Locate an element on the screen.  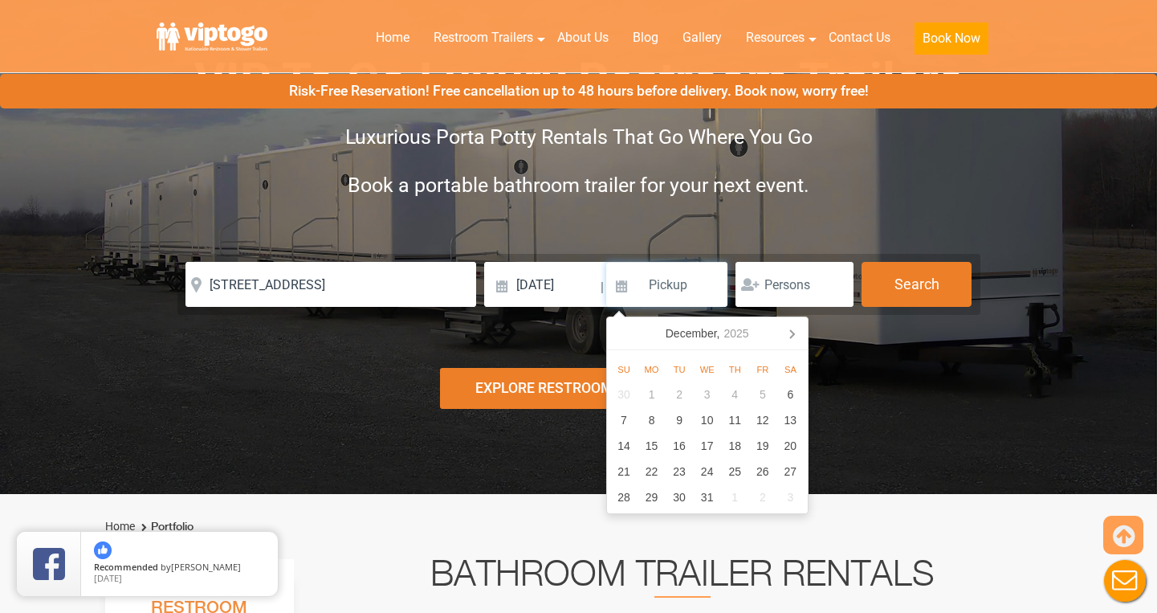
div: 10 is located at coordinates (707, 420).